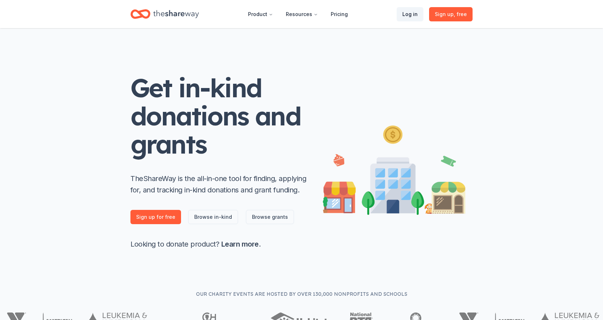 The image size is (603, 320). What do you see at coordinates (394, 169) in the screenshot?
I see `img: Illustration for landing page` at bounding box center [394, 169].